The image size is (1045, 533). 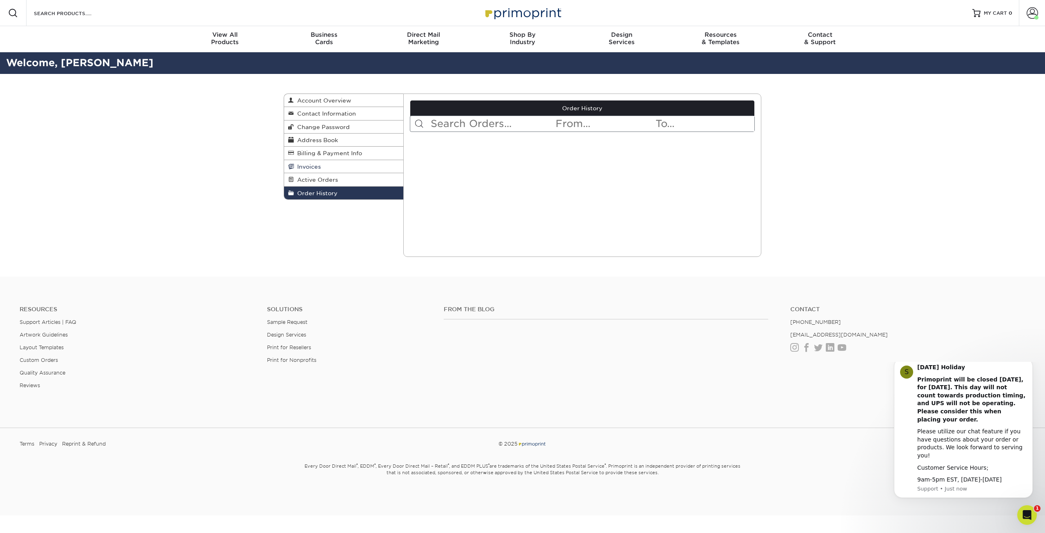 What do you see at coordinates (291, 360) in the screenshot?
I see `a: Print for Nonprofits` at bounding box center [291, 360].